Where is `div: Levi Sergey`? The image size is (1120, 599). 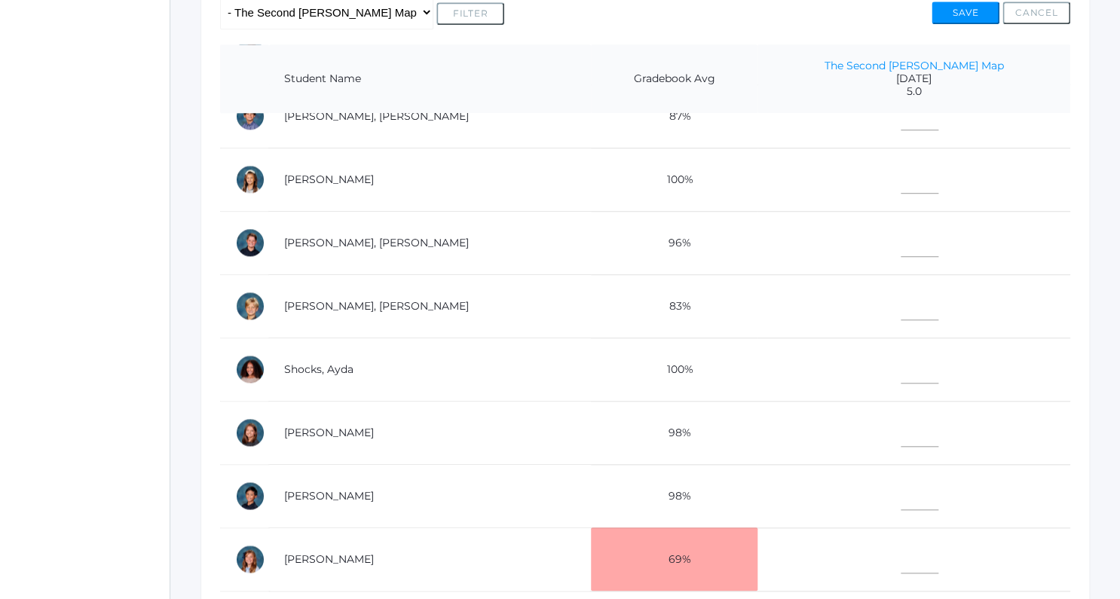
div: Levi Sergey is located at coordinates (250, 306).